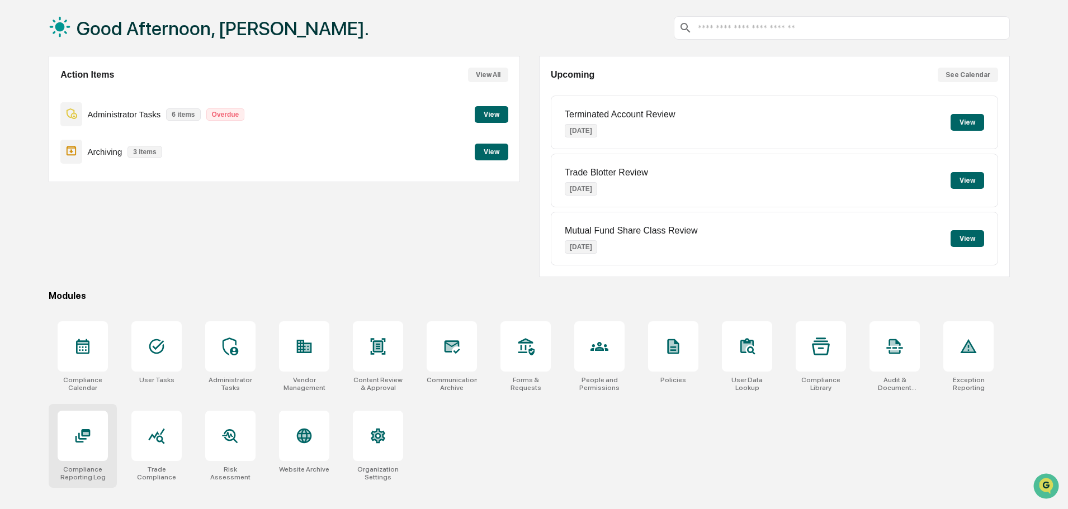 The image size is (1068, 509). Describe the element at coordinates (529, 296) in the screenshot. I see `div: Modules` at that location.